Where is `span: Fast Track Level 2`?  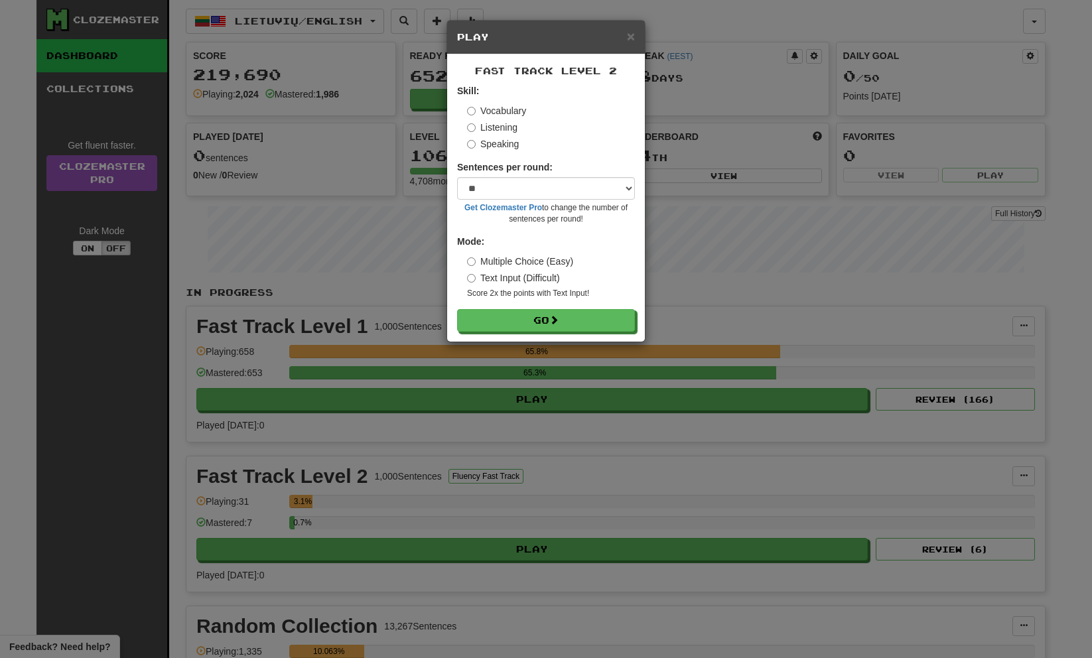
span: Fast Track Level 2 is located at coordinates (546, 70).